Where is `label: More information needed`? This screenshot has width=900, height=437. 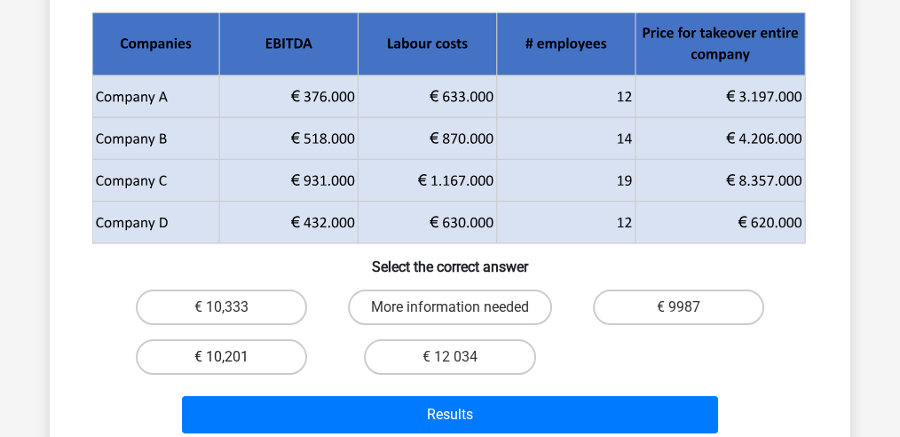
label: More information needed is located at coordinates (450, 307).